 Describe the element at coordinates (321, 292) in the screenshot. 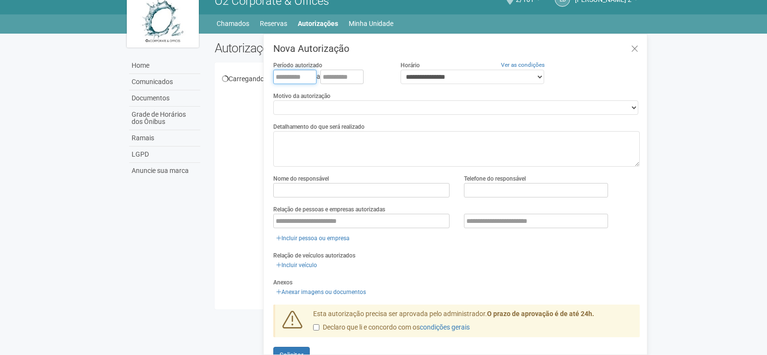

I see `a: Anexar imagens ou documentos` at that location.